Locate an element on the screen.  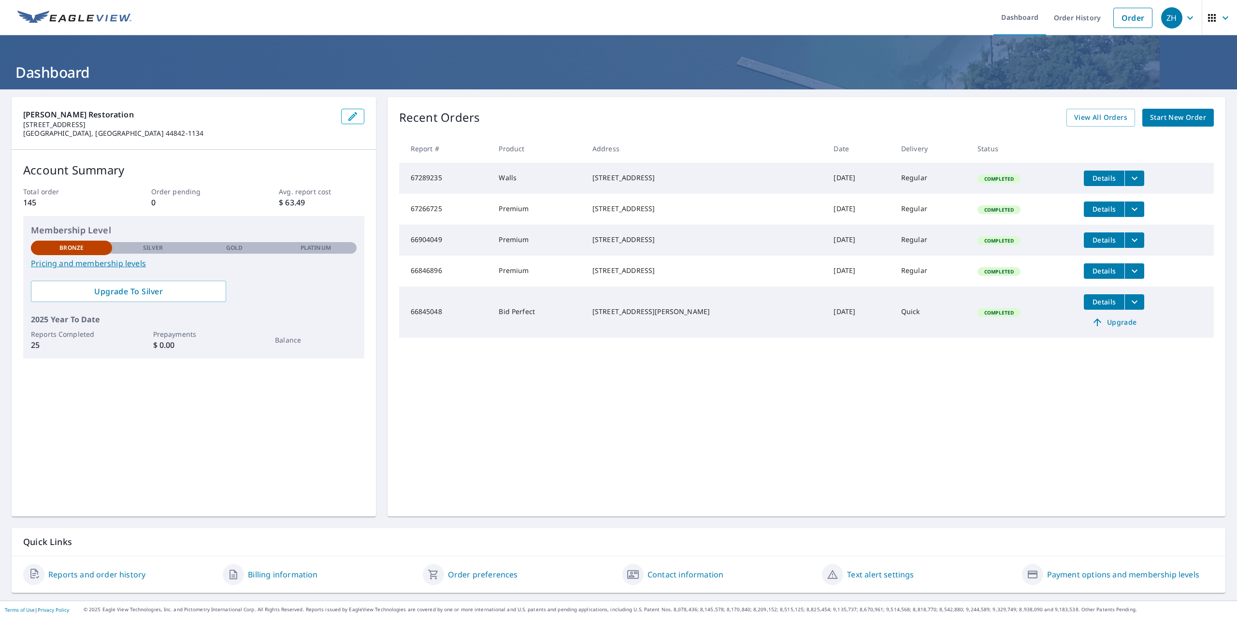
a: Terms of Use is located at coordinates (20, 610).